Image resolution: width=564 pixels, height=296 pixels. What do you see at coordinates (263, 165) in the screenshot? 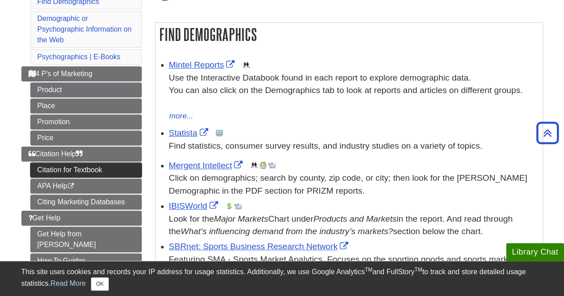
I see `img: Company Information` at bounding box center [263, 165].